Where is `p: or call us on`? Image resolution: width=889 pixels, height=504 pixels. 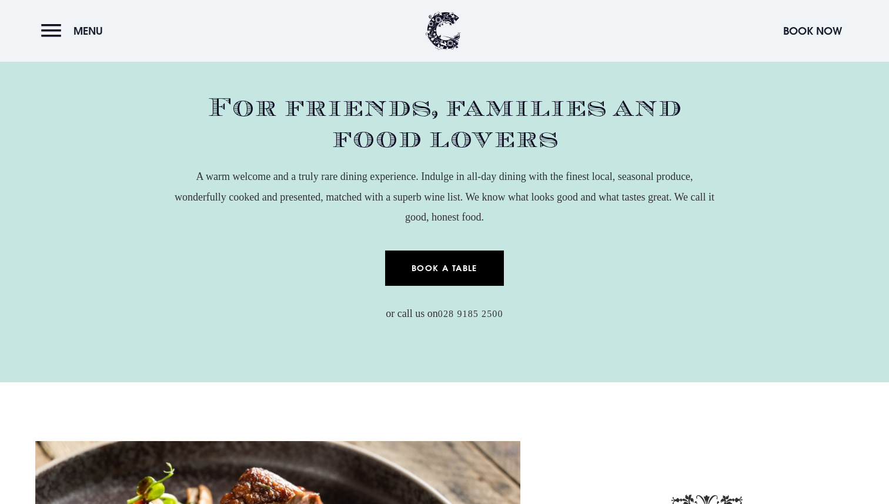 p: or call us on is located at coordinates (445, 313).